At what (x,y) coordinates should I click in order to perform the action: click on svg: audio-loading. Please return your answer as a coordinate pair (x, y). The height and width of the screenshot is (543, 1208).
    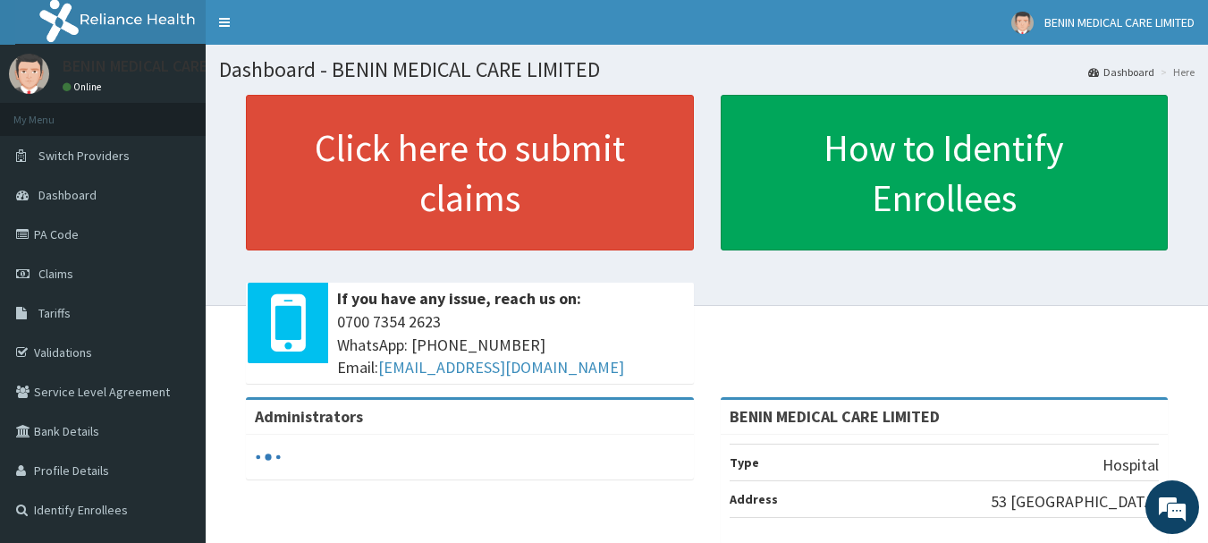
    Looking at the image, I should click on (268, 457).